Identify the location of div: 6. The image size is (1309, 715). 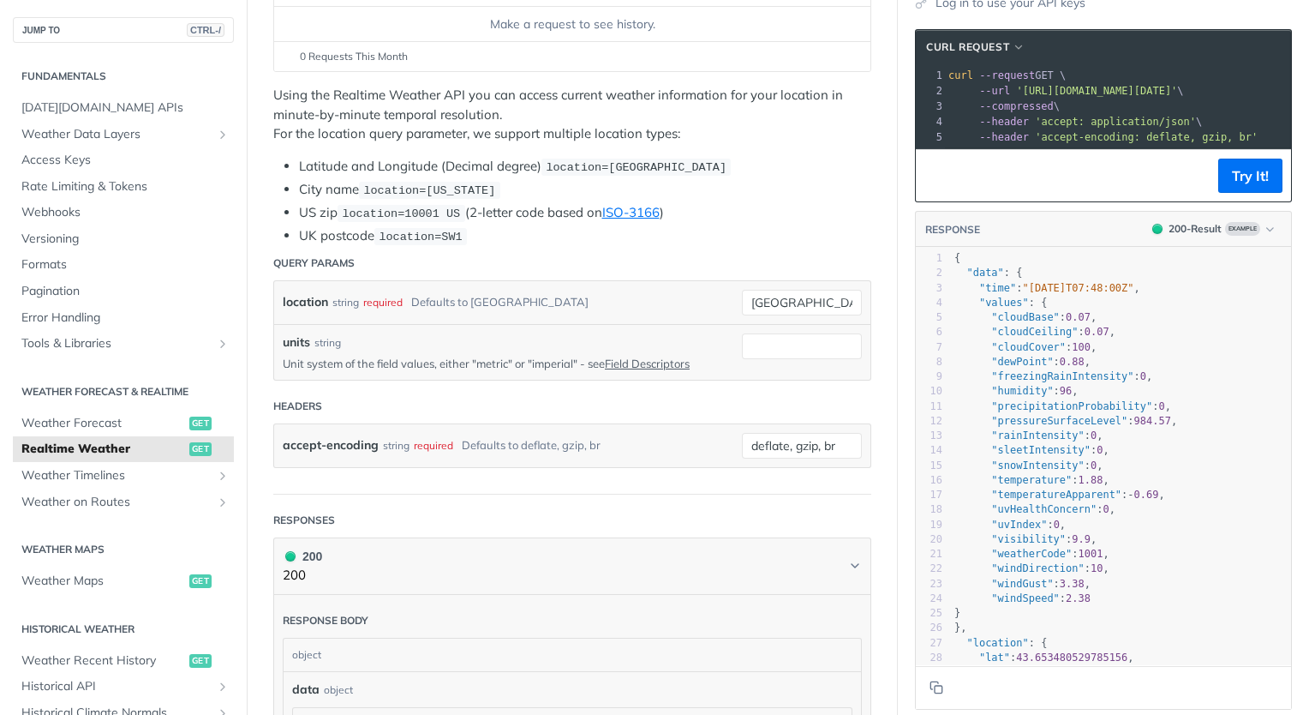
(929, 332).